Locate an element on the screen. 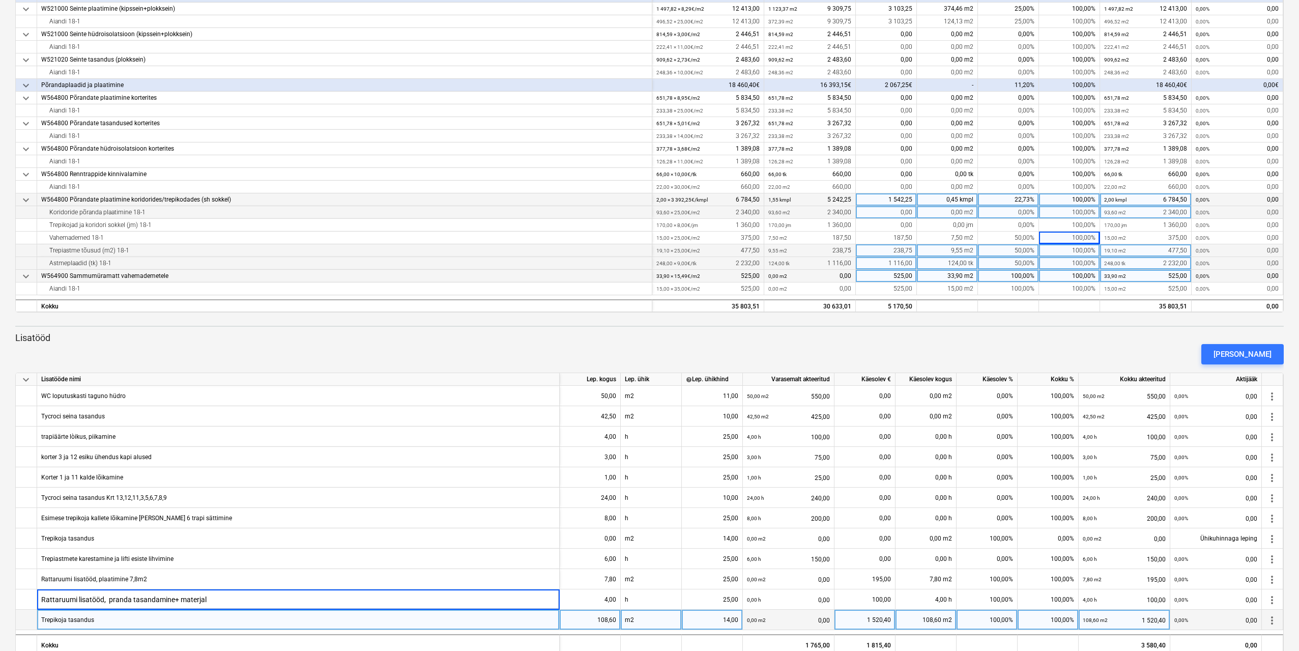 The image size is (1299, 651). small: 496,52 × 25,00€ / m2 is located at coordinates (680, 21).